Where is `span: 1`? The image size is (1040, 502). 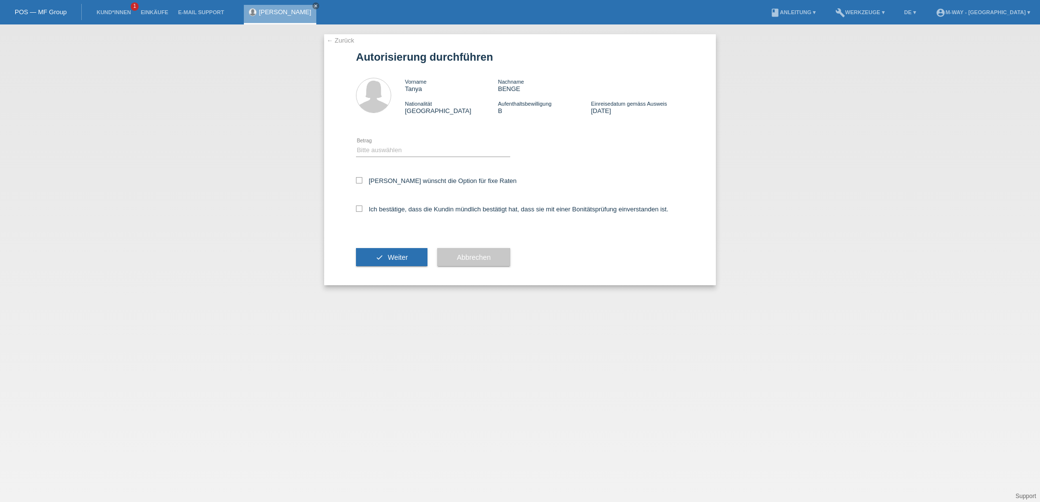 span: 1 is located at coordinates (135, 6).